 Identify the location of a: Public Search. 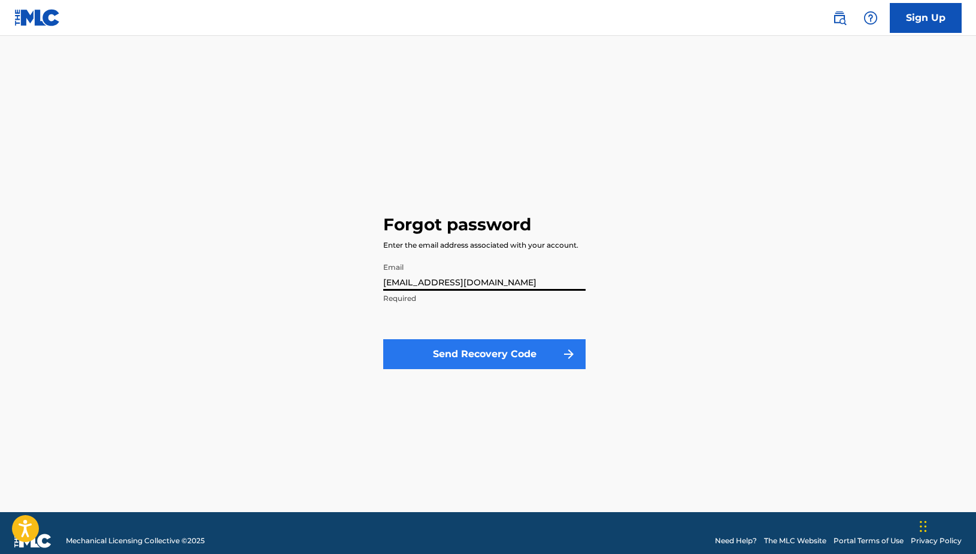
(839, 18).